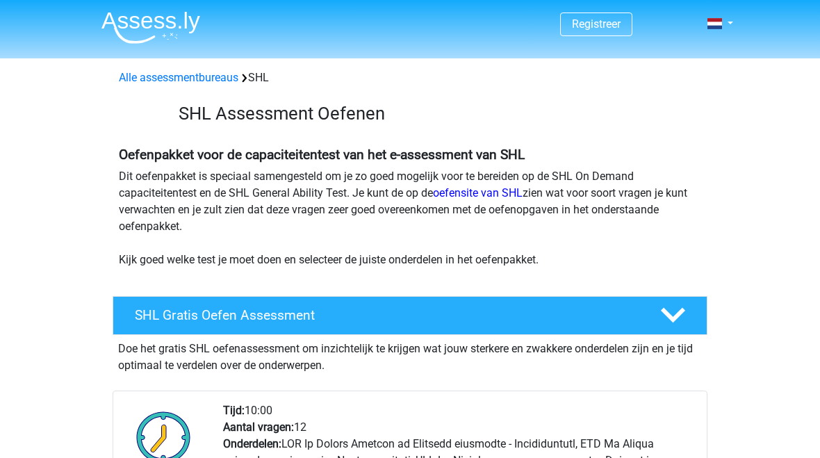 This screenshot has width=820, height=458. Describe the element at coordinates (410, 354) in the screenshot. I see `div: Doe het gratis SHL oefenassessment om inzichtelijk te krijgen wat jouw sterkere en zwakkere onder...` at that location.